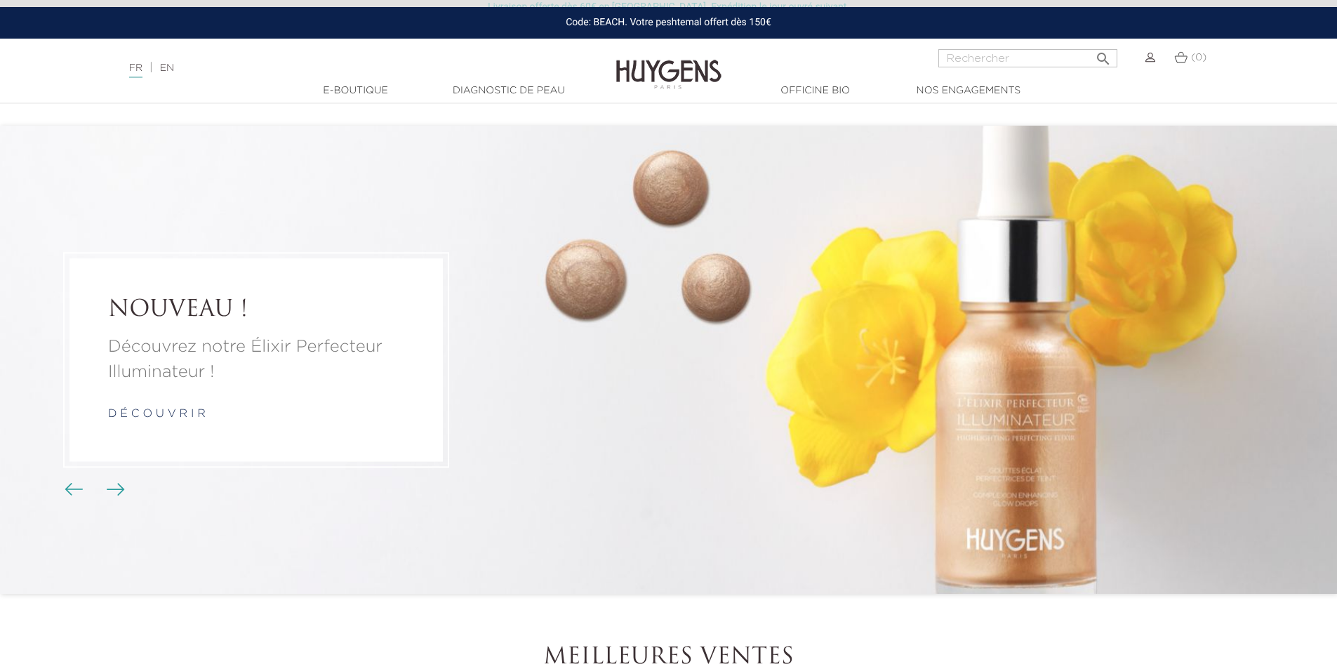  Describe the element at coordinates (93, 490) in the screenshot. I see `div: Boutons du carrousel` at that location.